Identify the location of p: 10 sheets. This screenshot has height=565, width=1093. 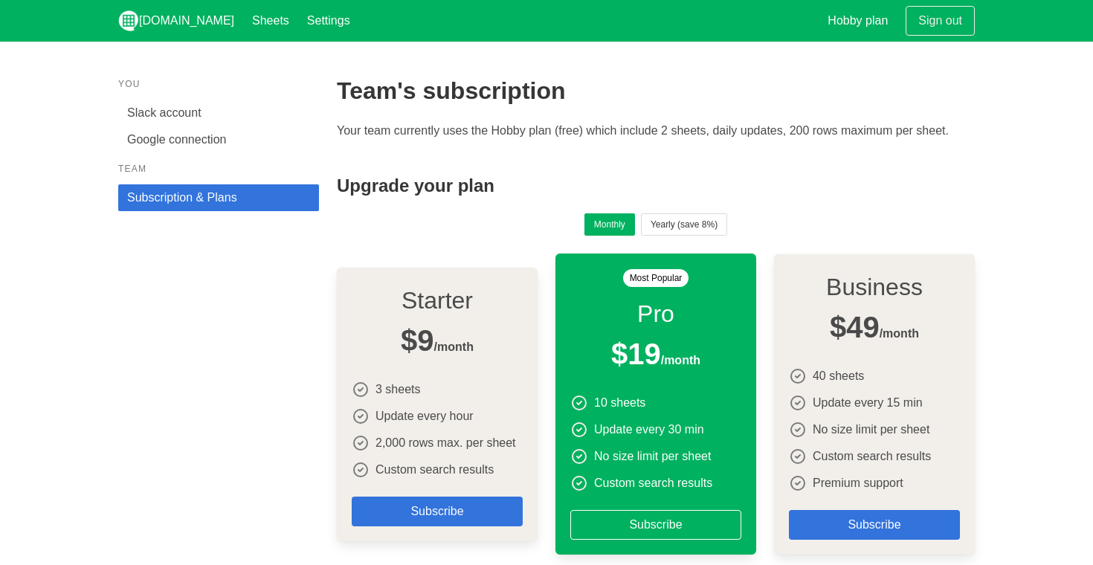
(619, 403).